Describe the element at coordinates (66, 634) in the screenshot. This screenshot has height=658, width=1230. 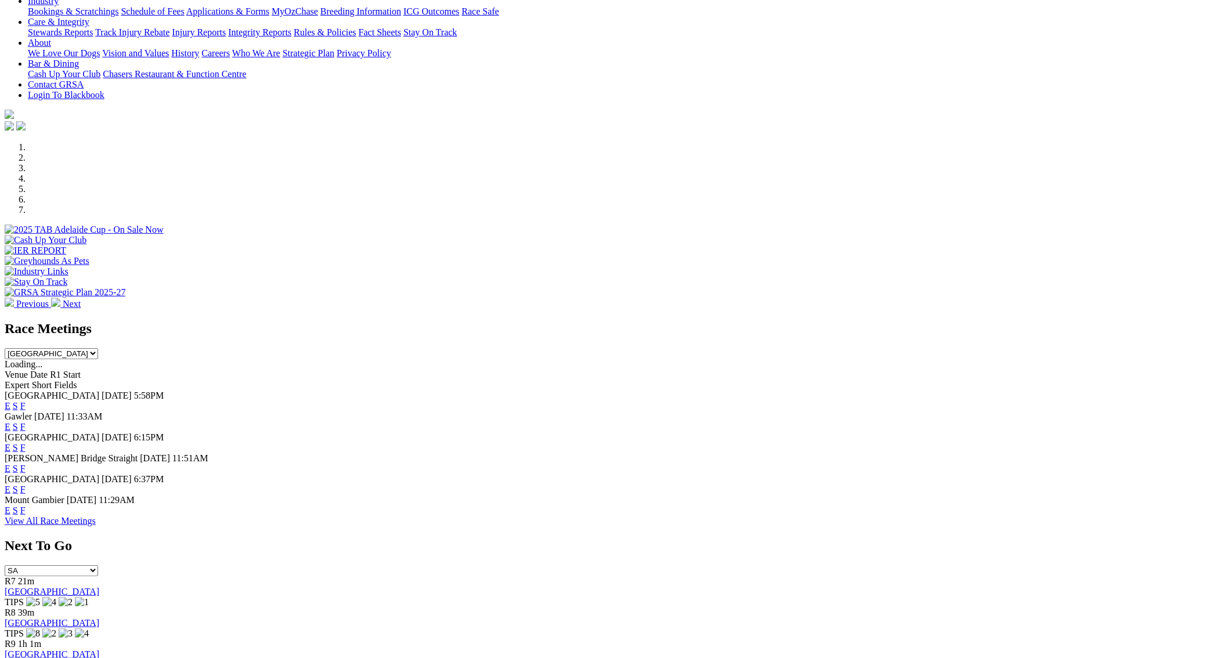
I see `img: 3` at that location.